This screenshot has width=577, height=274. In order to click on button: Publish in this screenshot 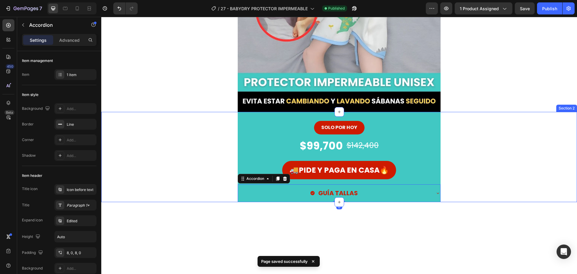, I will do `click(549, 8)`.